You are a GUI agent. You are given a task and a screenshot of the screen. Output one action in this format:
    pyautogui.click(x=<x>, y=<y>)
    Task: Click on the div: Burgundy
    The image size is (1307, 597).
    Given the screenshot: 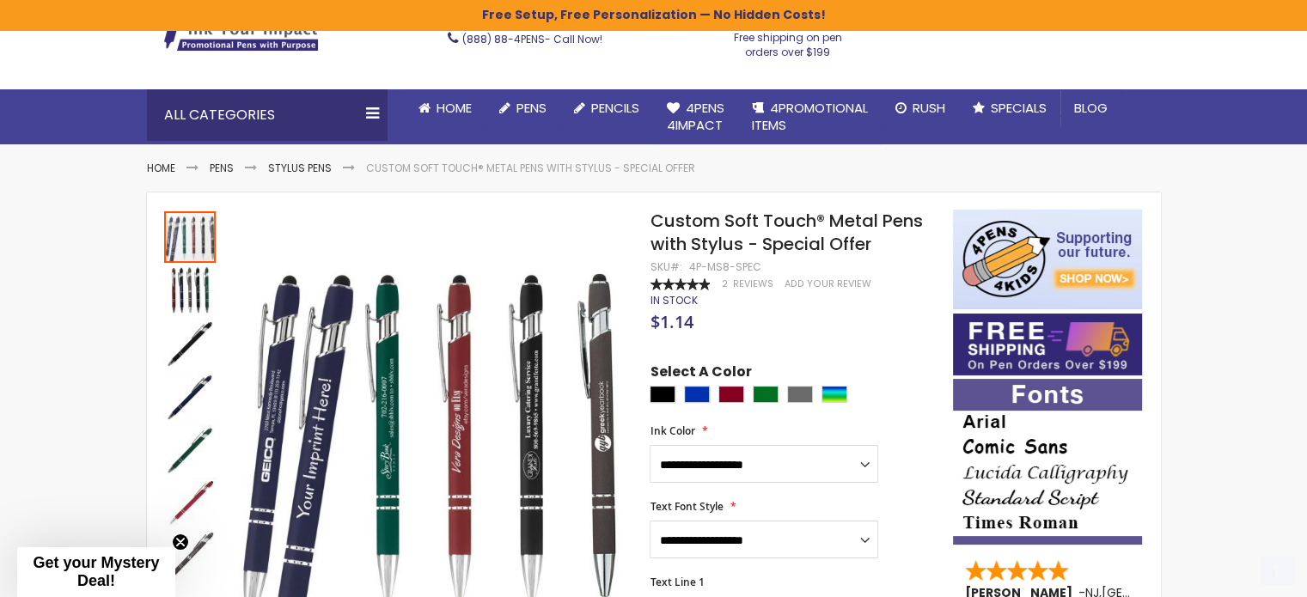 What is the action you would take?
    pyautogui.click(x=731, y=394)
    